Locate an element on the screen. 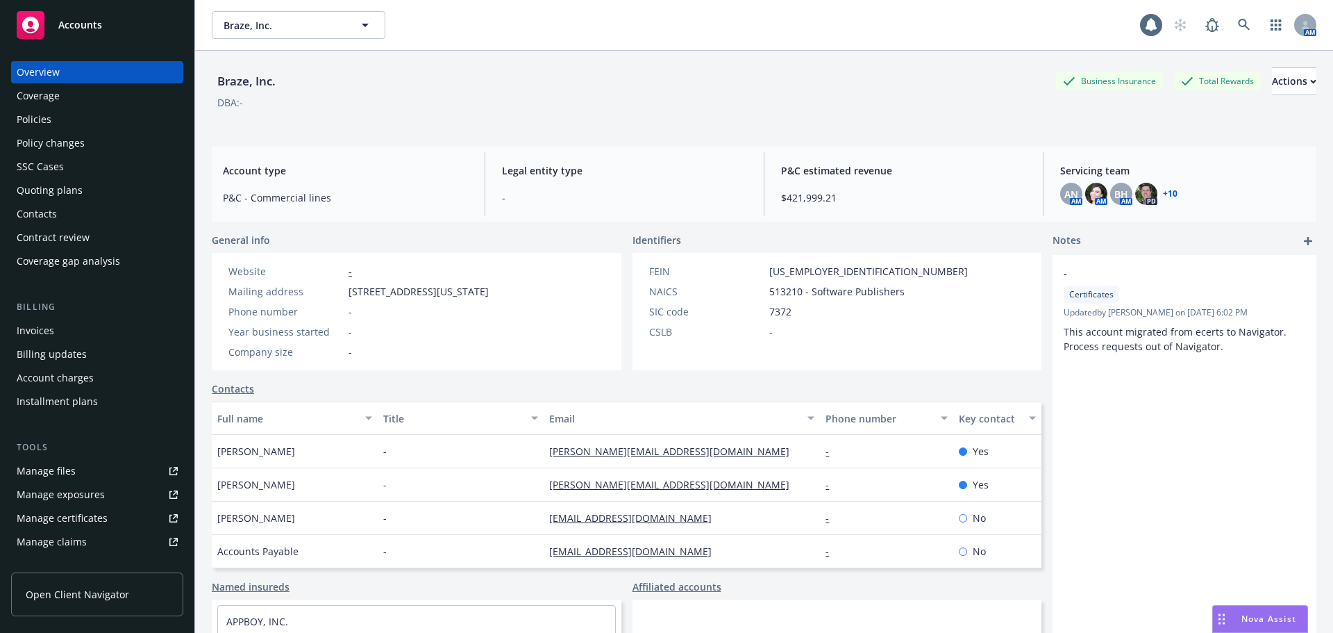  div: Business Insurance is located at coordinates (1110, 81).